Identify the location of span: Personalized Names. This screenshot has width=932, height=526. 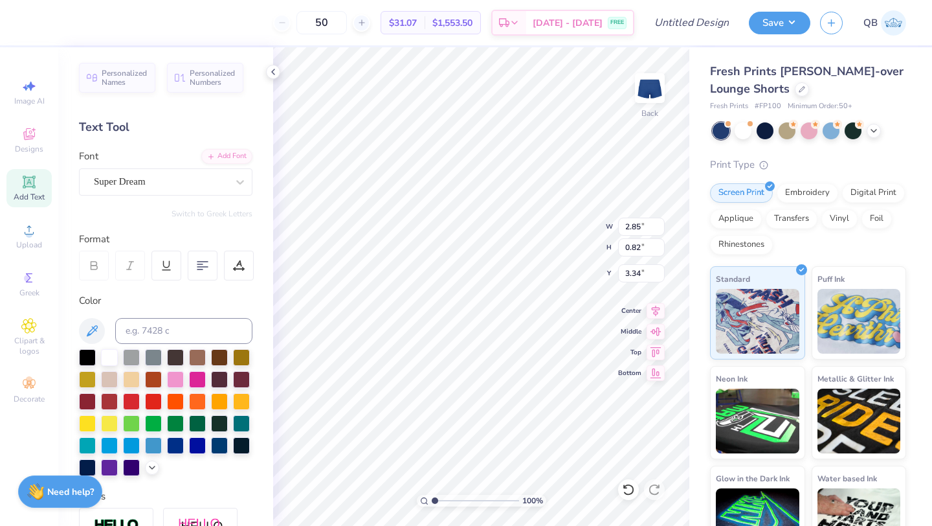
(124, 78).